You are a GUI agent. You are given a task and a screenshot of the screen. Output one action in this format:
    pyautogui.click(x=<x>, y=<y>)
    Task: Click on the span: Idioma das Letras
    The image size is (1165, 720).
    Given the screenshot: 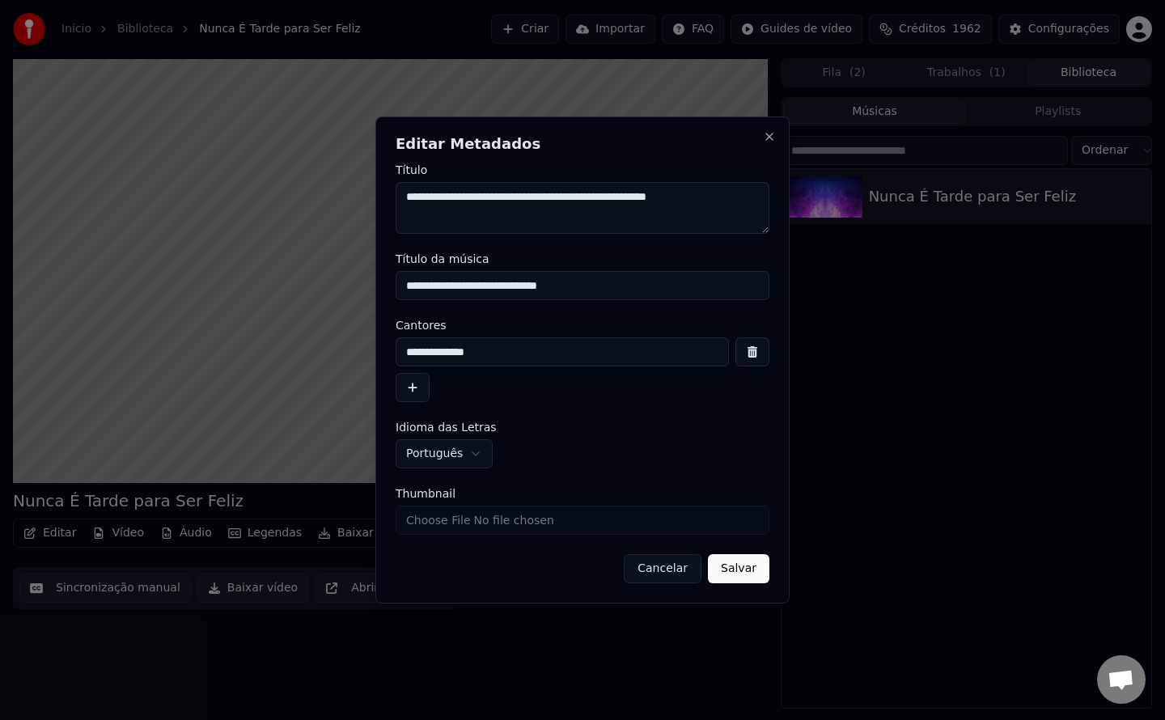 What is the action you would take?
    pyautogui.click(x=446, y=427)
    